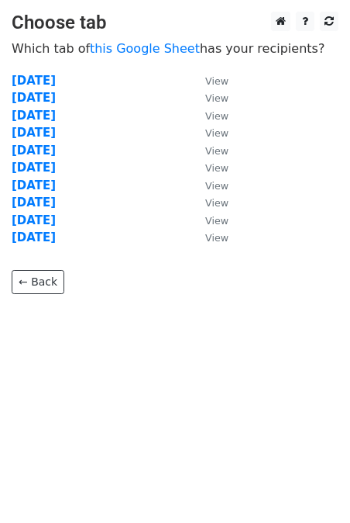  What do you see at coordinates (175, 22) in the screenshot?
I see `h3: Choose tab` at bounding box center [175, 22].